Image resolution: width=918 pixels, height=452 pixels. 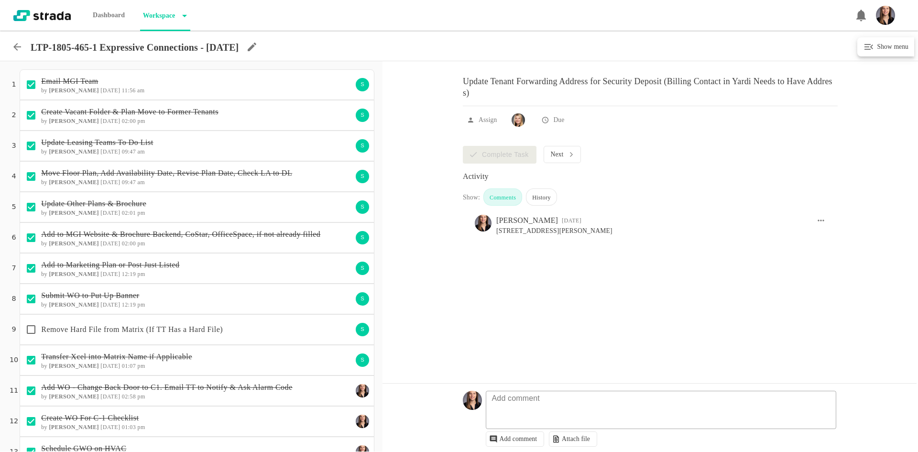 What do you see at coordinates (196, 418) in the screenshot?
I see `p: Create WO For C-1 Checklist` at bounding box center [196, 418].